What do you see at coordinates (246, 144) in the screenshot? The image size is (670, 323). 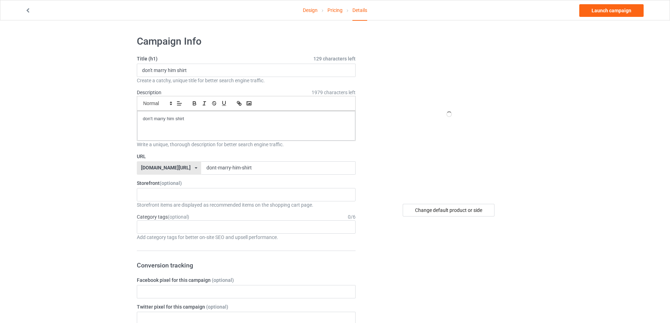 I see `div: Write a unique, thorough description for better search engine traffic.` at bounding box center [246, 144].